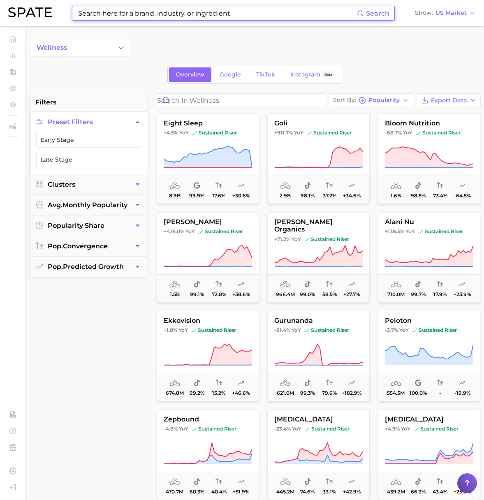 The width and height of the screenshot is (484, 500). What do you see at coordinates (208, 419) in the screenshot?
I see `span: zepbound` at bounding box center [208, 419].